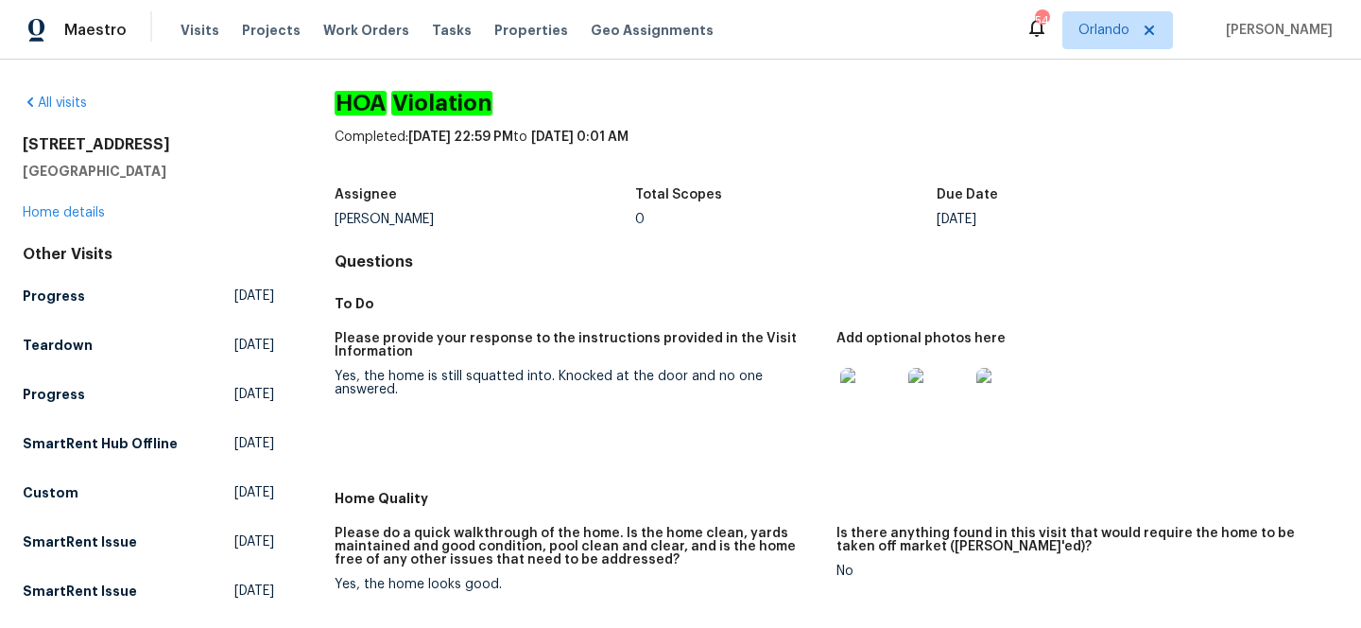  Describe the element at coordinates (967, 195) in the screenshot. I see `h5: Due Date` at that location.